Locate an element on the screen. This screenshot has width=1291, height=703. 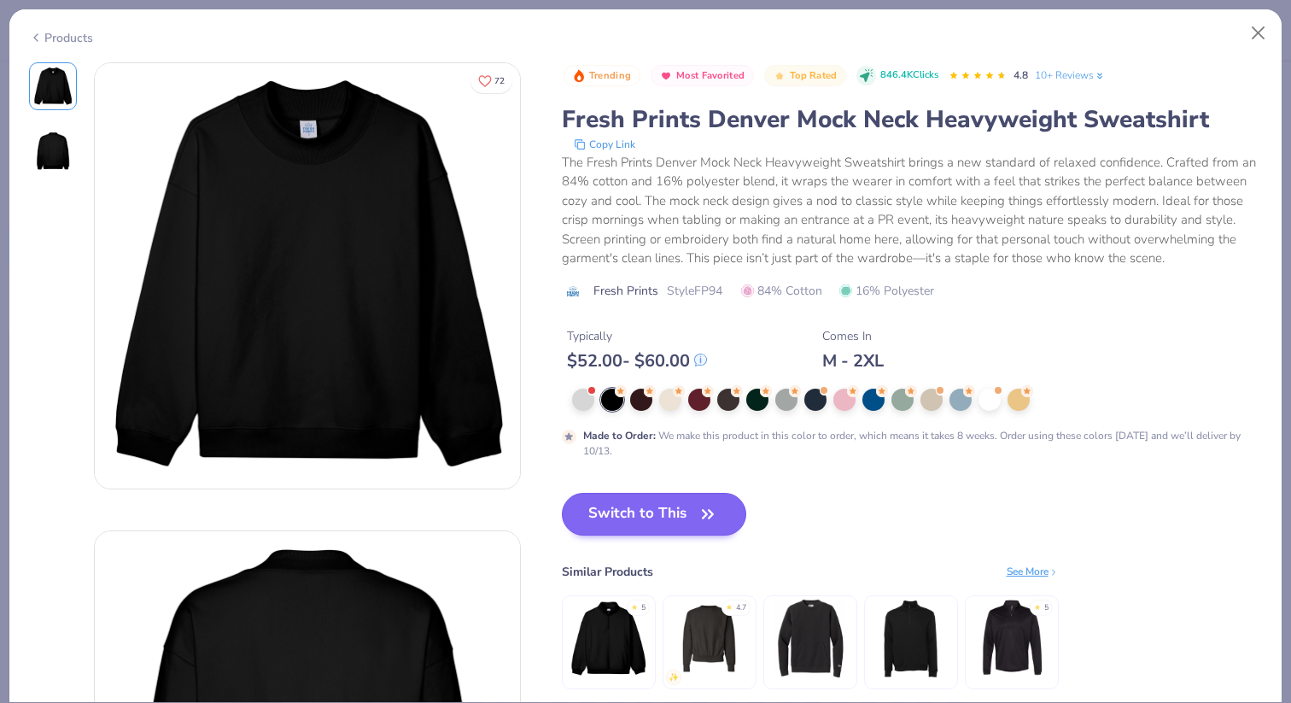
div: See More is located at coordinates (1032, 571).